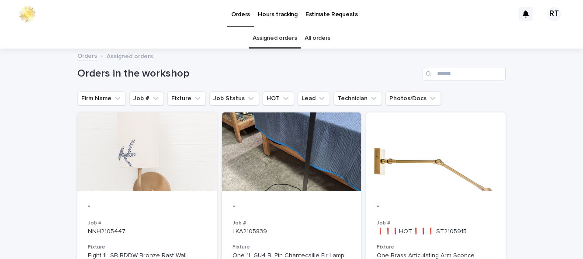 This screenshot has width=583, height=259. Describe the element at coordinates (187, 98) in the screenshot. I see `button: Fixture` at that location.